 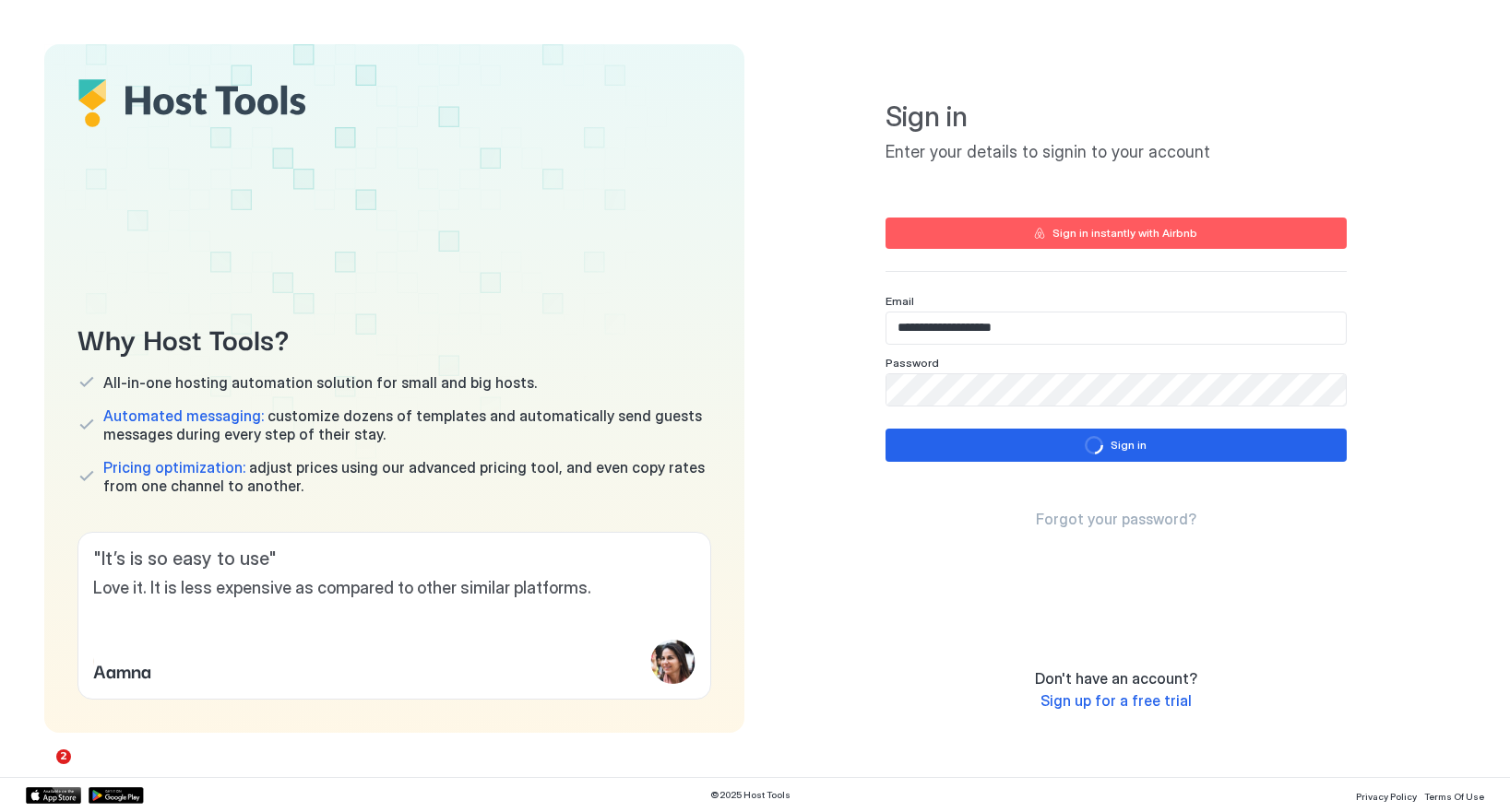 I want to click on div: Sign in instantly with Airbnb, so click(x=1125, y=234).